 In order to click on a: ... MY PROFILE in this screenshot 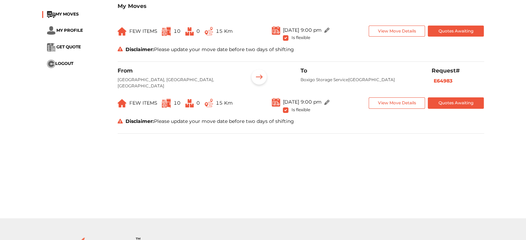, I will do `click(65, 30)`.